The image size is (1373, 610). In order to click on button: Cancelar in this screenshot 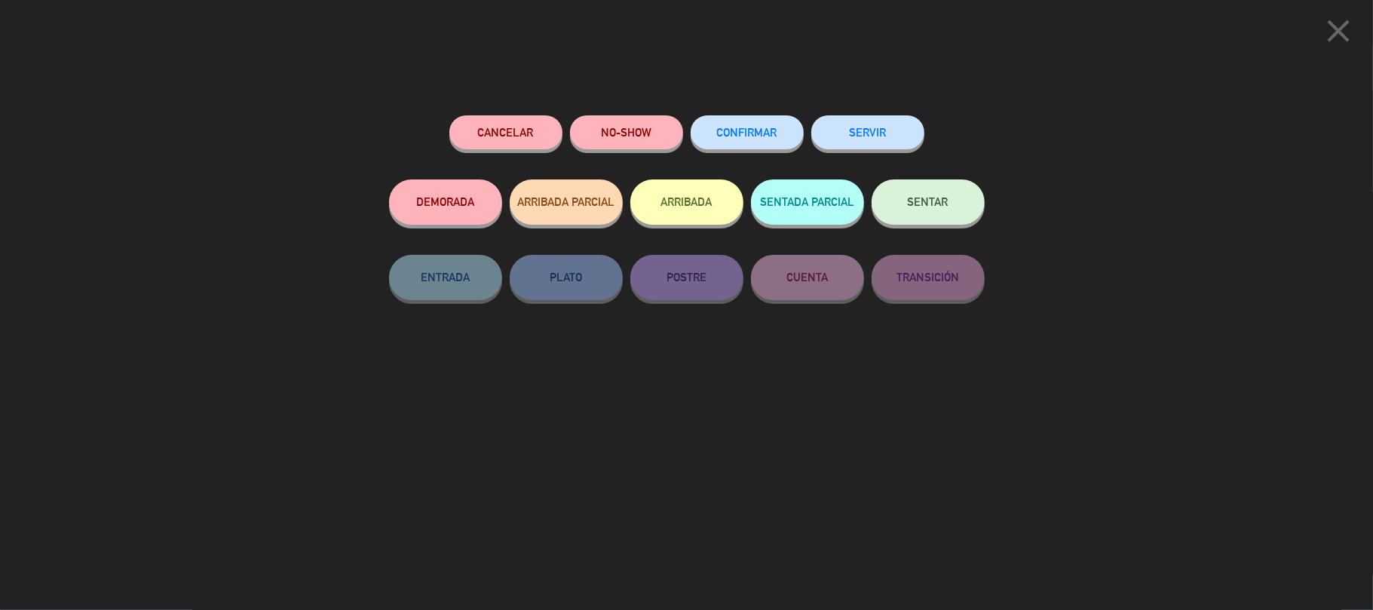, I will do `click(506, 132)`.